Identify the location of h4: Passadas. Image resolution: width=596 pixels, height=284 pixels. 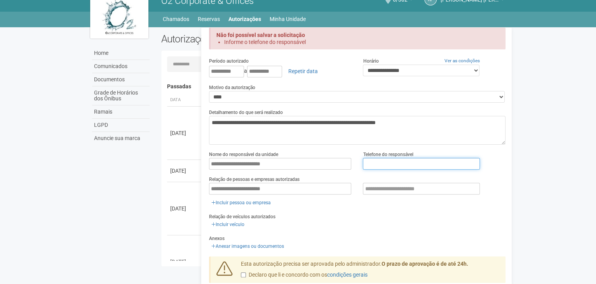
(333, 86).